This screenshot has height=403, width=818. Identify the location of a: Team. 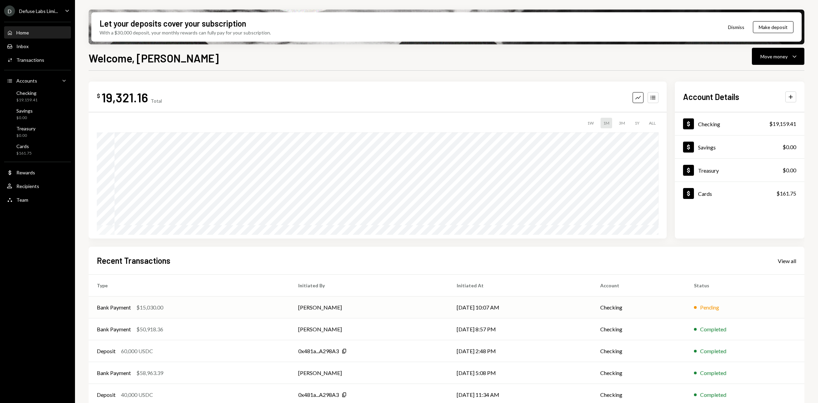
(38, 199).